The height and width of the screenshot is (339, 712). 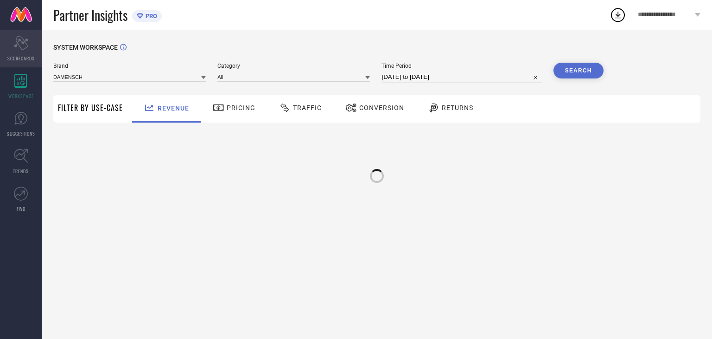 What do you see at coordinates (90, 15) in the screenshot?
I see `span: Partner Insights` at bounding box center [90, 15].